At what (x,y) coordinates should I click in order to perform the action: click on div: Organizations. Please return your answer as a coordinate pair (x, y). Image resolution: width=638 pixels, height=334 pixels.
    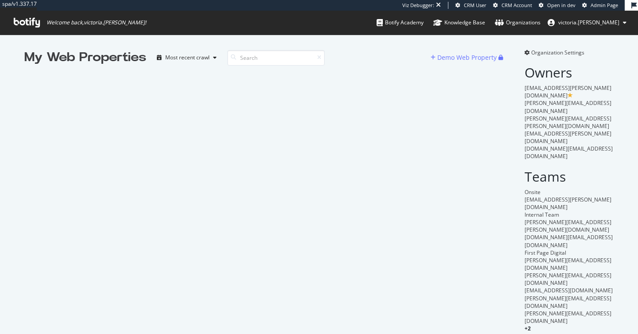
    Looking at the image, I should click on (517, 23).